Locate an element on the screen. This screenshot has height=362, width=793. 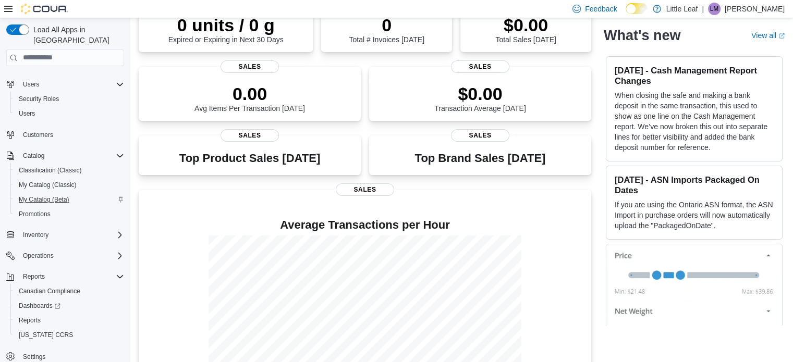
p: 0 is located at coordinates (386, 25).